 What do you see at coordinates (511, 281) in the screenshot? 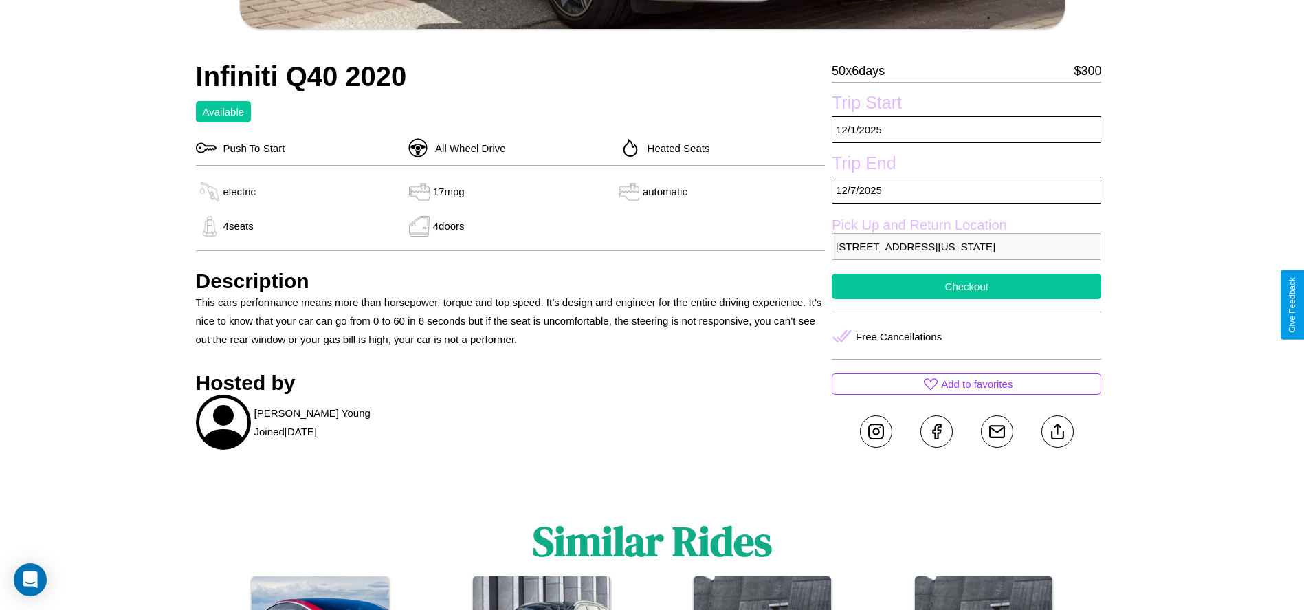
I see `h3: Description` at bounding box center [511, 281].